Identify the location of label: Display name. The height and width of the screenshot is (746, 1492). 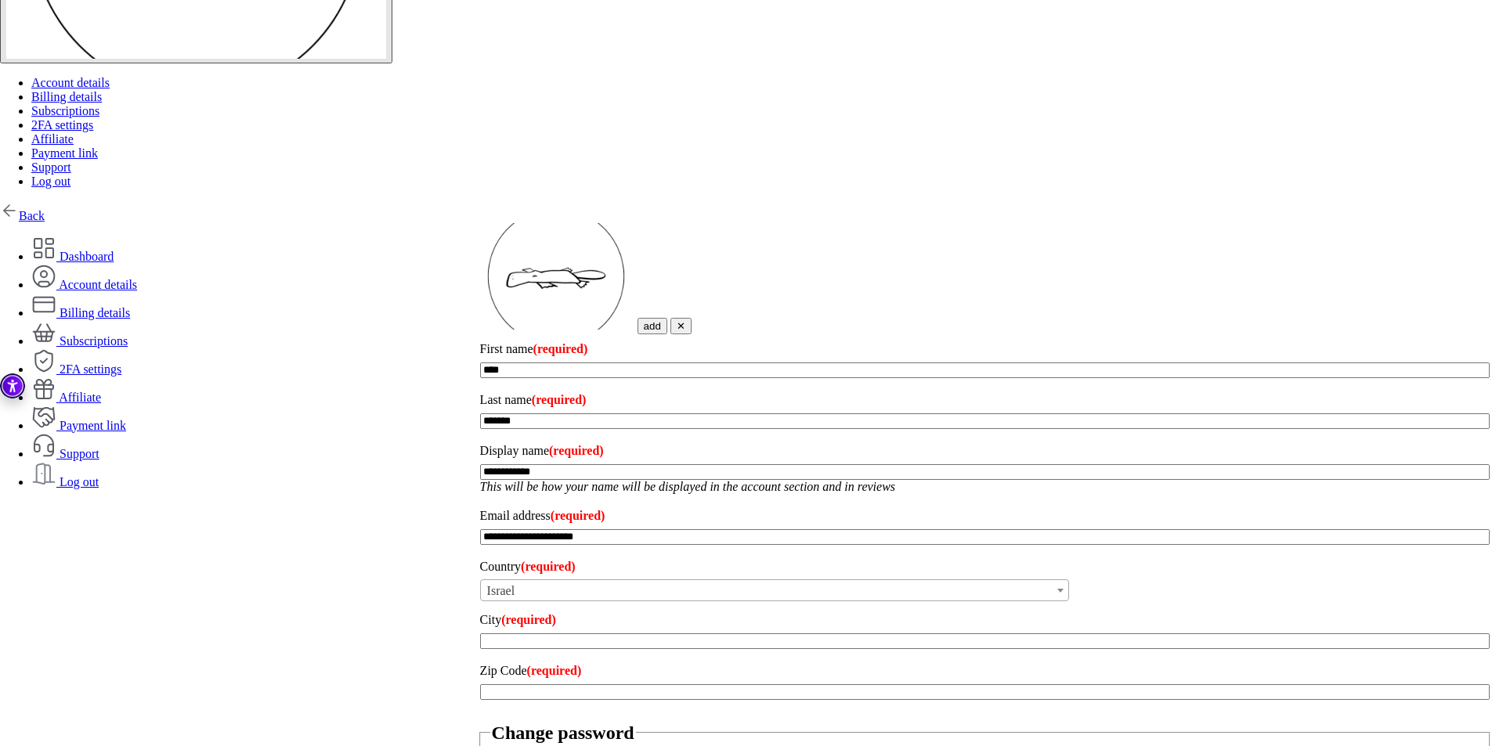
(984, 451).